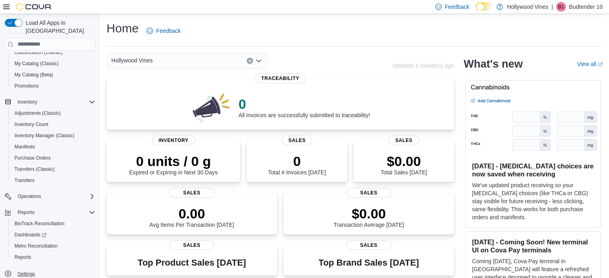 The image size is (609, 278). Describe the element at coordinates (168, 31) in the screenshot. I see `span: Feedback` at that location.